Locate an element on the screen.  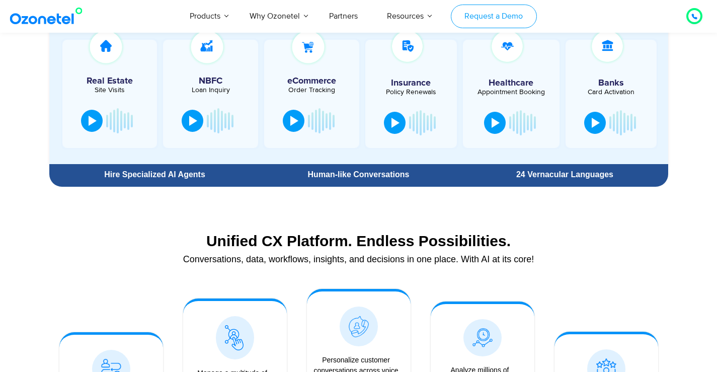
h5: Insurance is located at coordinates (411, 83).